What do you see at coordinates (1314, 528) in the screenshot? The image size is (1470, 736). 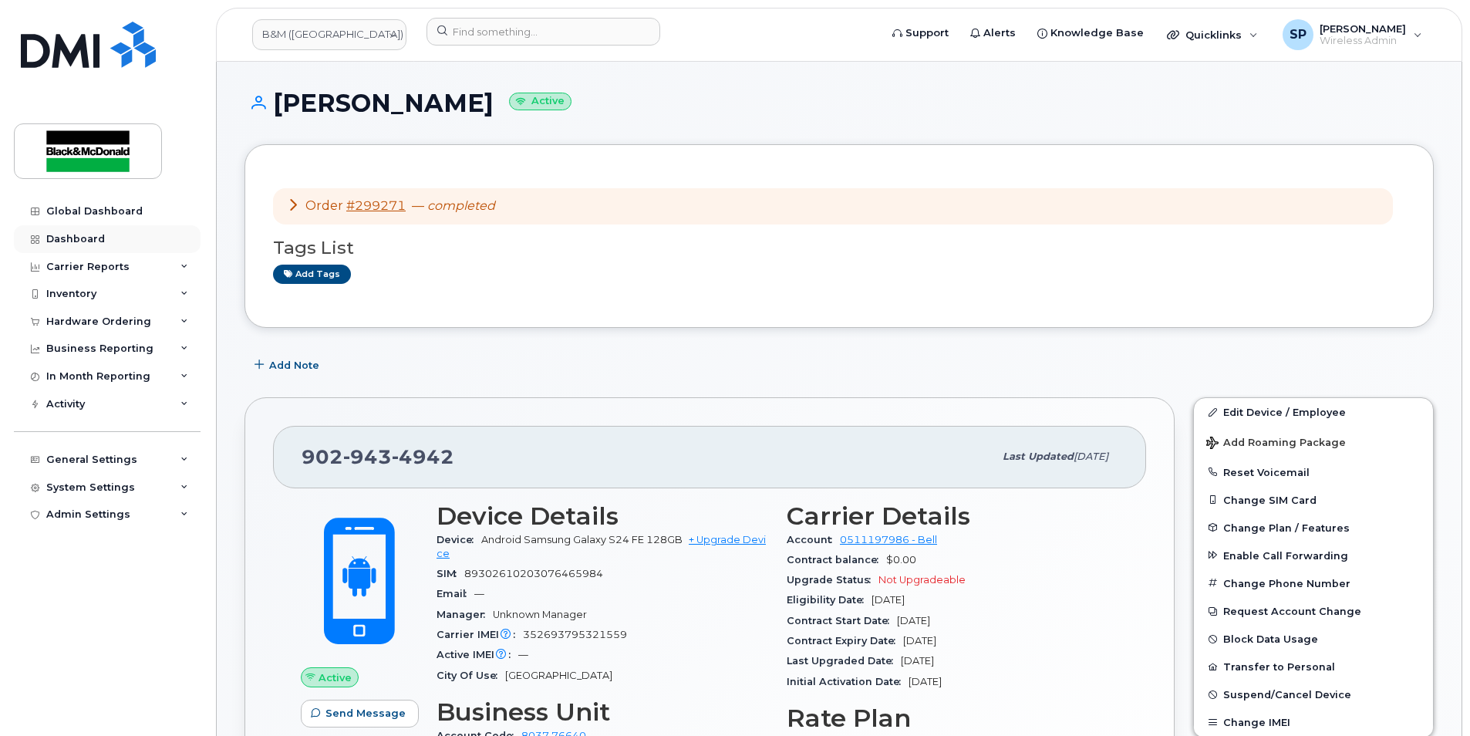 I see `button: Change Plan / Features` at bounding box center [1314, 528].